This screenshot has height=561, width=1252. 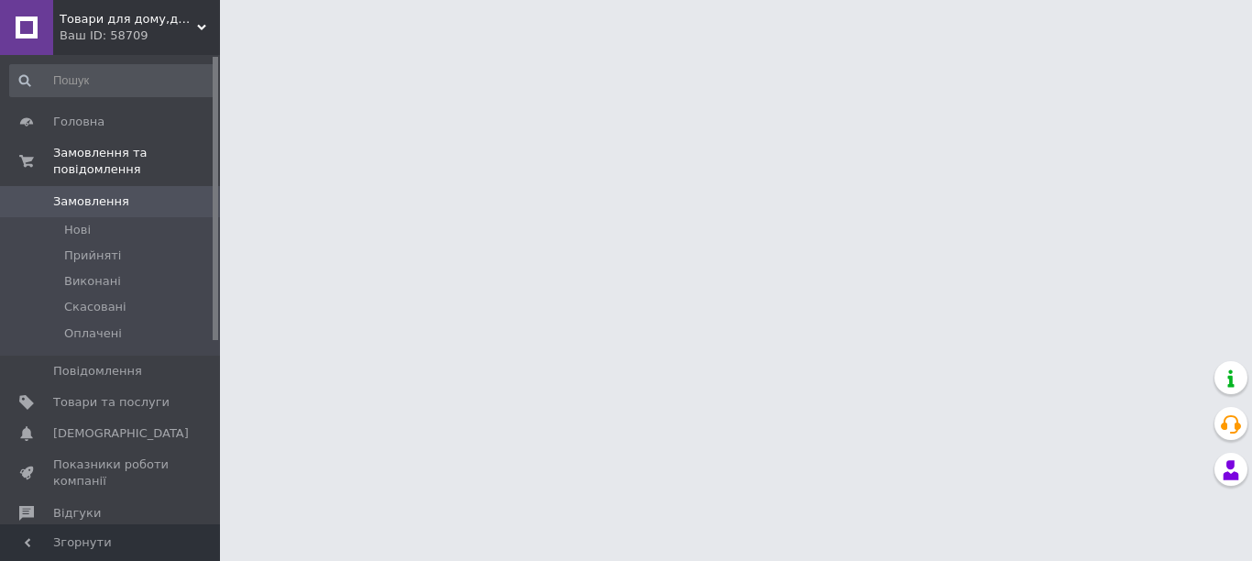 What do you see at coordinates (77, 230) in the screenshot?
I see `span: Нові` at bounding box center [77, 230].